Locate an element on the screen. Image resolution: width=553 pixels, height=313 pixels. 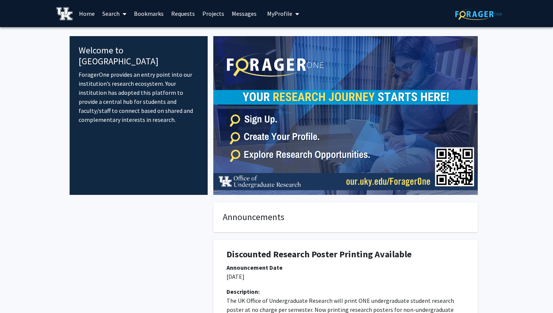
img: University of Kentucky Logo is located at coordinates (64, 14).